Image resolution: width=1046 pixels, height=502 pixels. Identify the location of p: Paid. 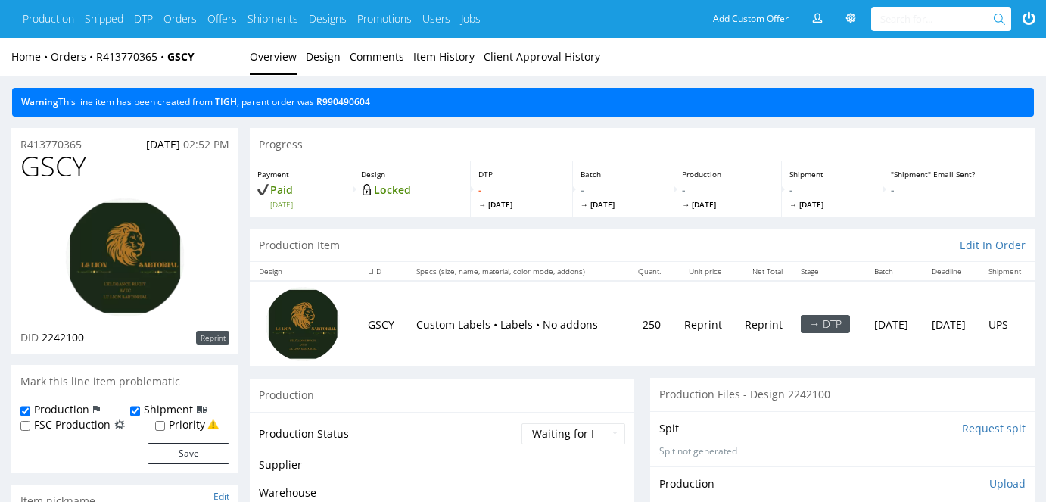
(301, 196).